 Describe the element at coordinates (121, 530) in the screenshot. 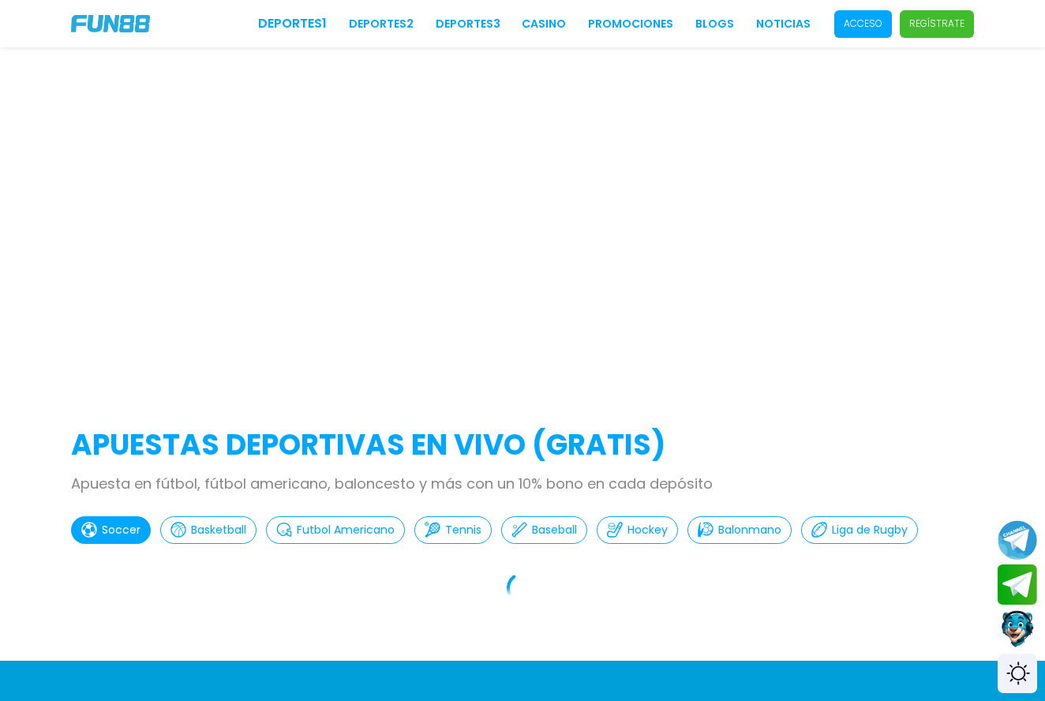

I see `p: Soccer` at that location.